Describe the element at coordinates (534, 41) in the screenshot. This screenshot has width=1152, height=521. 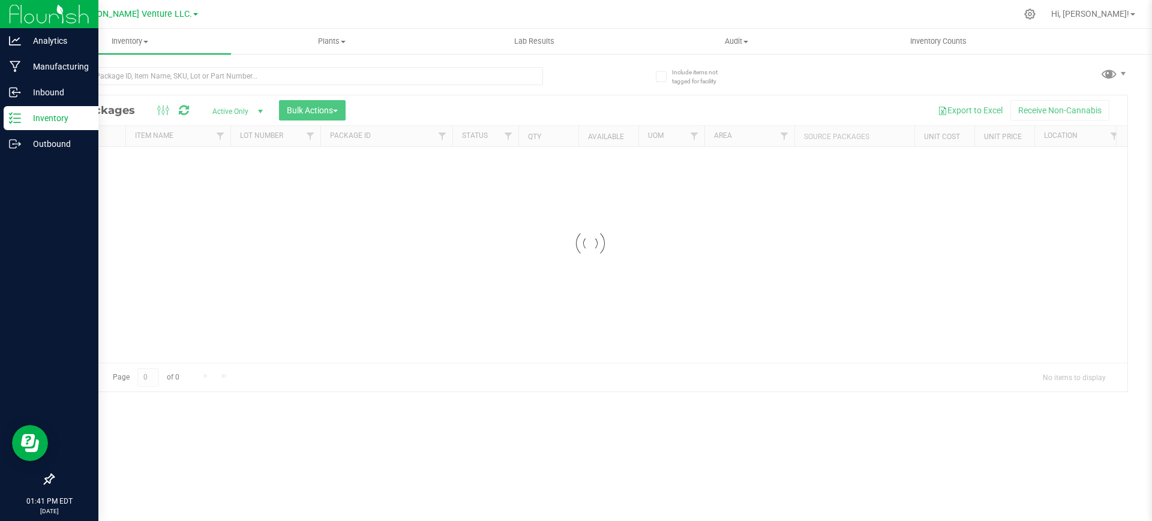
I see `span: Lab Results` at that location.